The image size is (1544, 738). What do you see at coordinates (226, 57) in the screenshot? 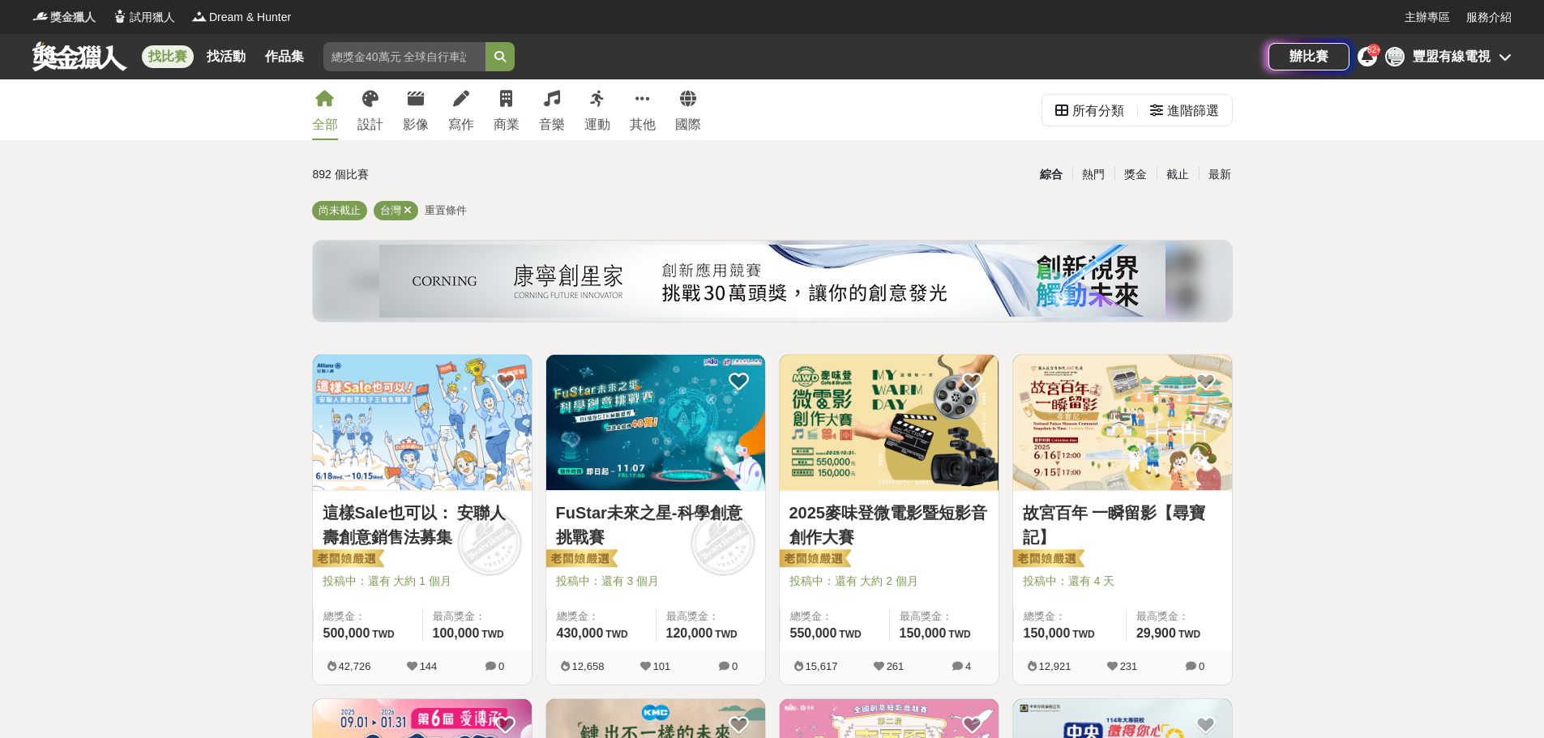
I see `a: 找活動` at bounding box center [226, 57].